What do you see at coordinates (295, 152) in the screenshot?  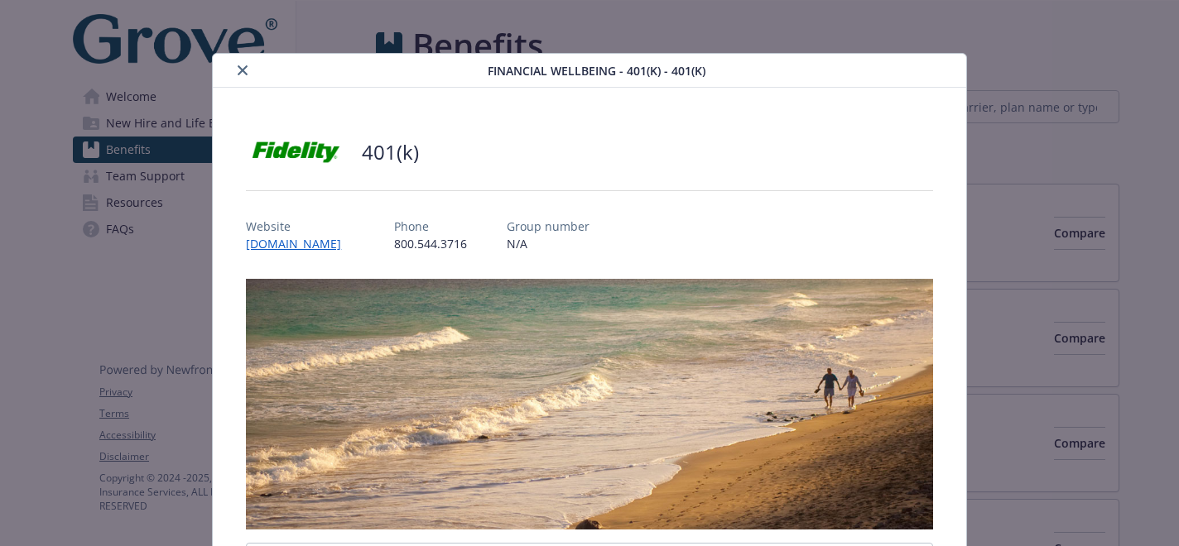 I see `img: Fidelity Investments` at bounding box center [295, 152].